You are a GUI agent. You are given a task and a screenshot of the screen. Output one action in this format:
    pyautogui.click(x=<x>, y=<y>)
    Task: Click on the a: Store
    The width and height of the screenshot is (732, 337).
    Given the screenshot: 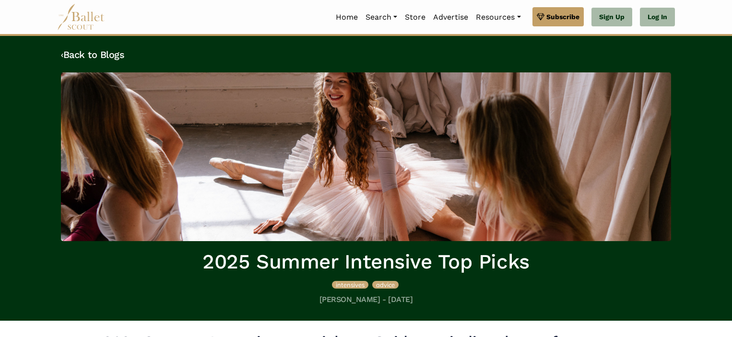 What is the action you would take?
    pyautogui.click(x=415, y=17)
    